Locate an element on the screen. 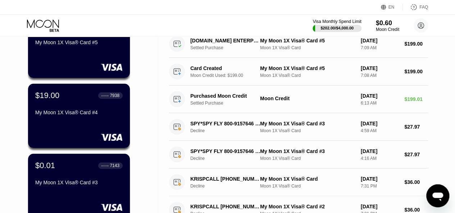  div: $0.60 is located at coordinates (388, 23).